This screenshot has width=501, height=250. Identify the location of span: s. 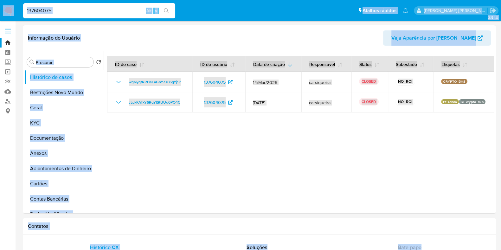
(156, 10).